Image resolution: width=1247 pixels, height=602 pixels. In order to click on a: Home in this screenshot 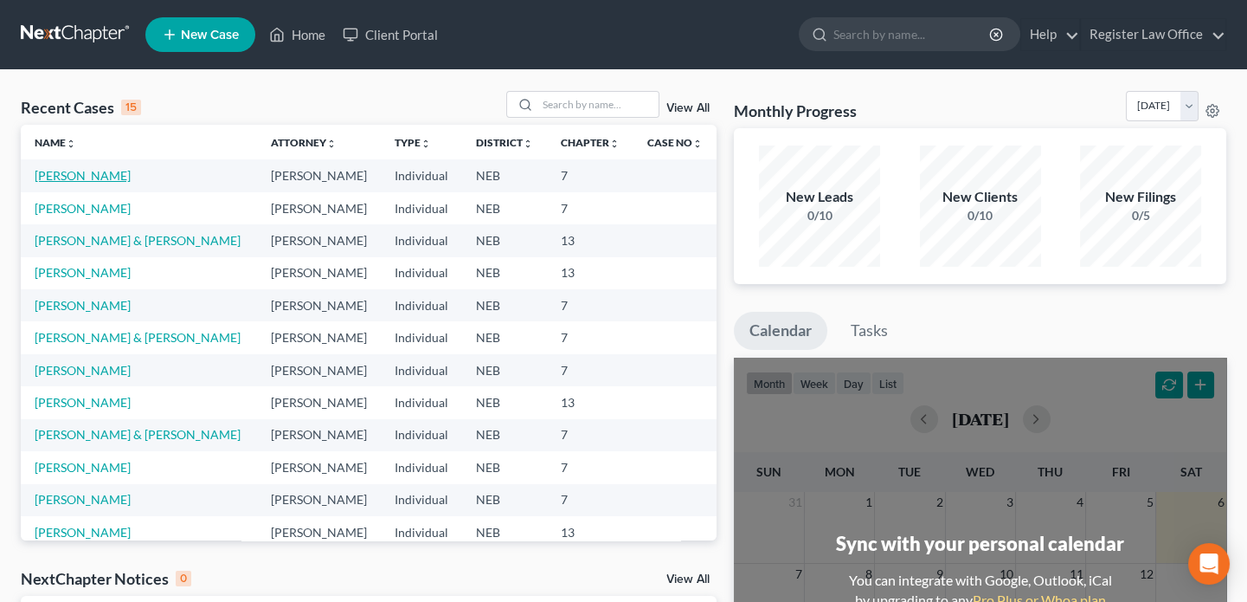, I will do `click(297, 35)`.